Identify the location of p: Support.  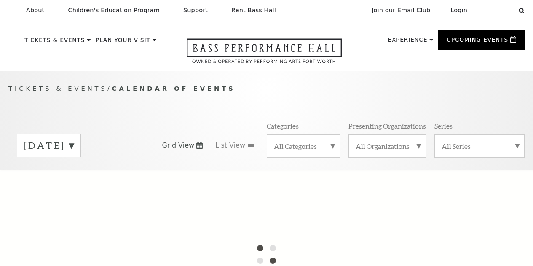
(196, 10).